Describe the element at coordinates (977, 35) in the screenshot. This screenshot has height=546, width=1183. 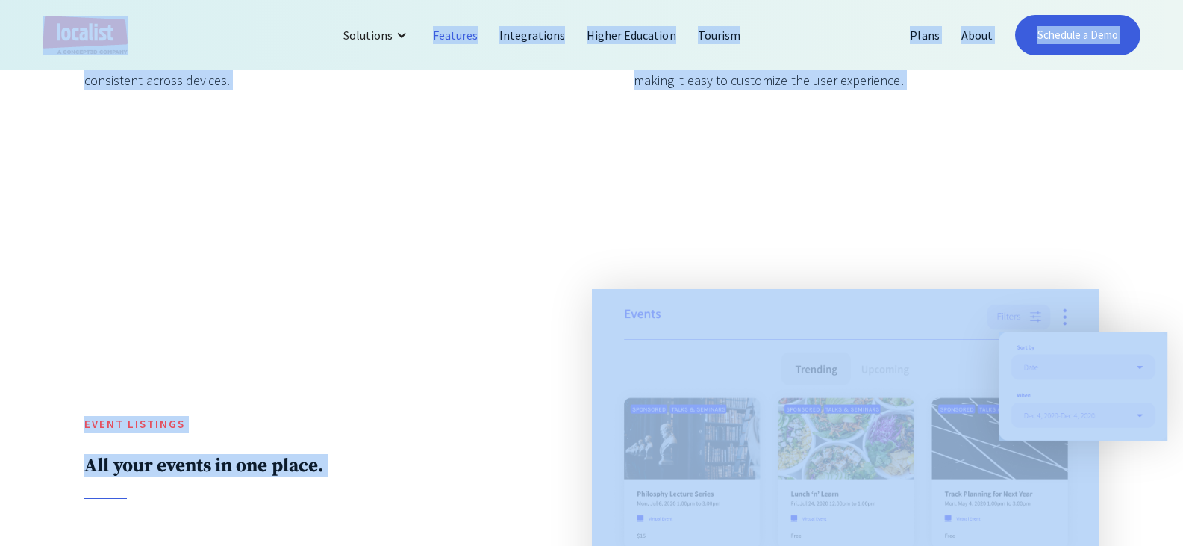
I see `a: About` at that location.